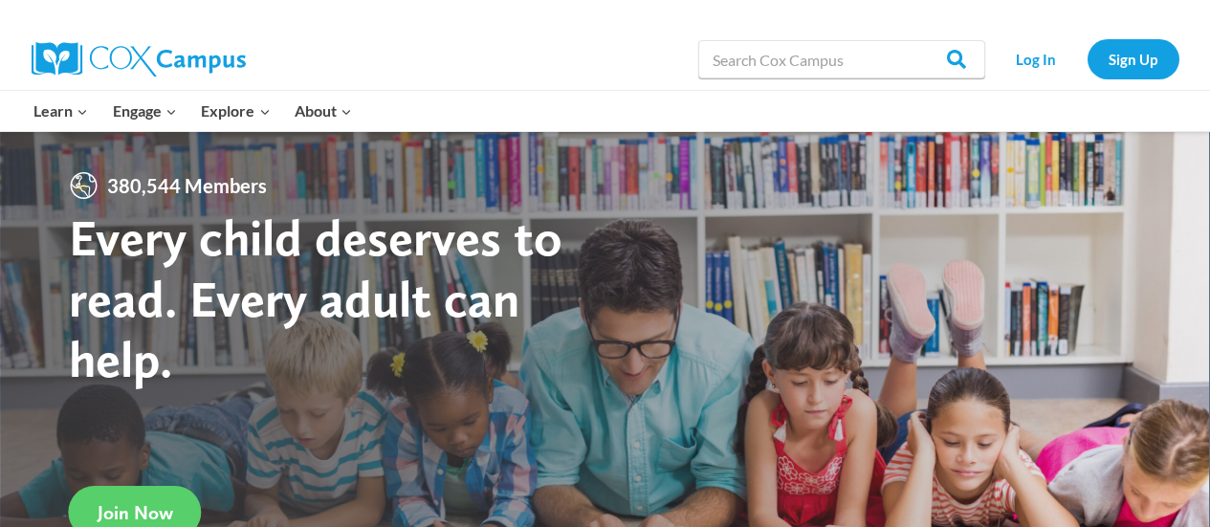 The image size is (1210, 527). I want to click on span: Join Now, so click(135, 513).